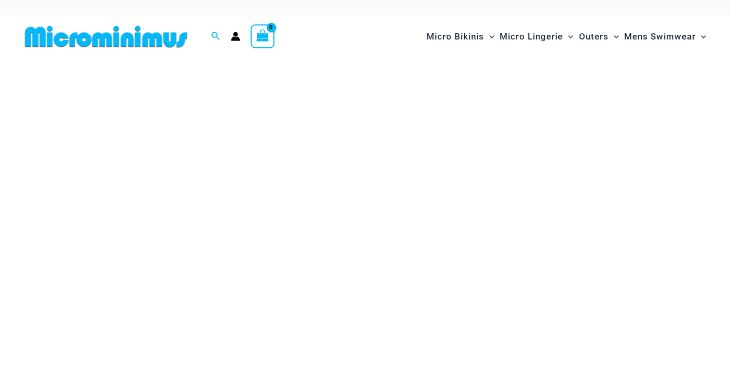 The width and height of the screenshot is (731, 384). Describe the element at coordinates (460, 36) in the screenshot. I see `a: Micro BikinisMenu ToggleMenu Toggle` at that location.